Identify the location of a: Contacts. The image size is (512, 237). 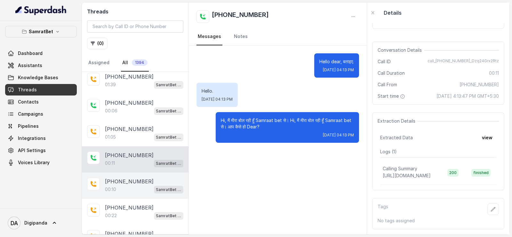
(41, 102).